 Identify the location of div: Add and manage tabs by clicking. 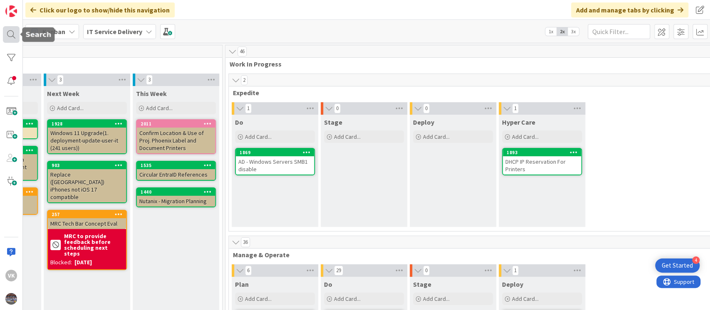
(630, 10).